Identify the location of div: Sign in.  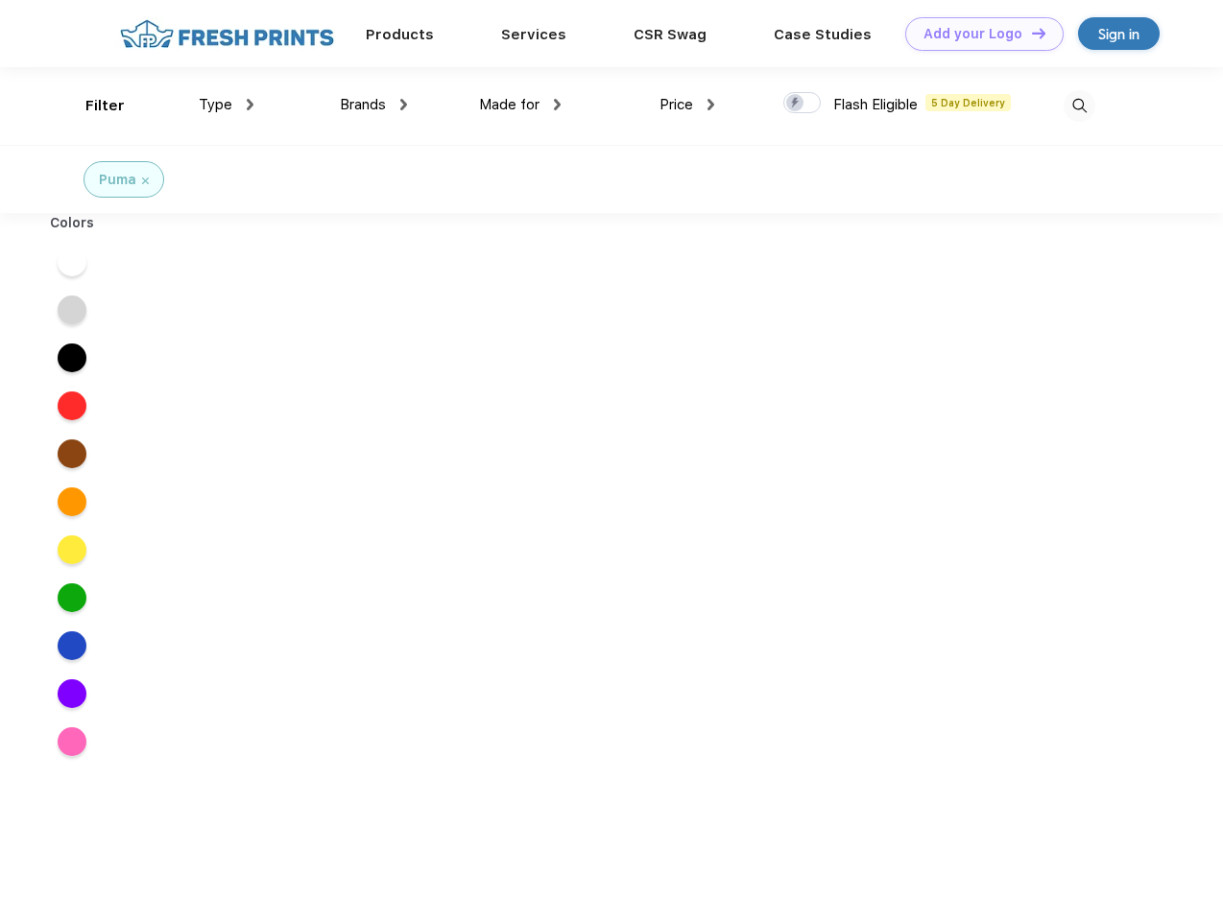
(1118, 34).